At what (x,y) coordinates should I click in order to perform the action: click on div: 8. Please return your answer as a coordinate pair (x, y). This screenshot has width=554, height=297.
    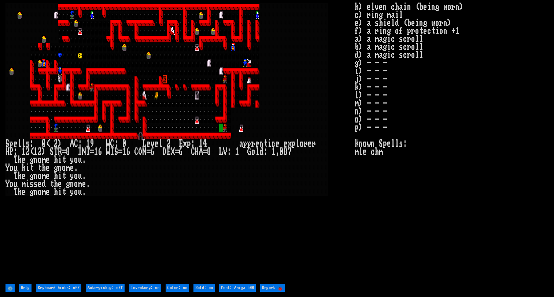
    Looking at the image, I should click on (285, 152).